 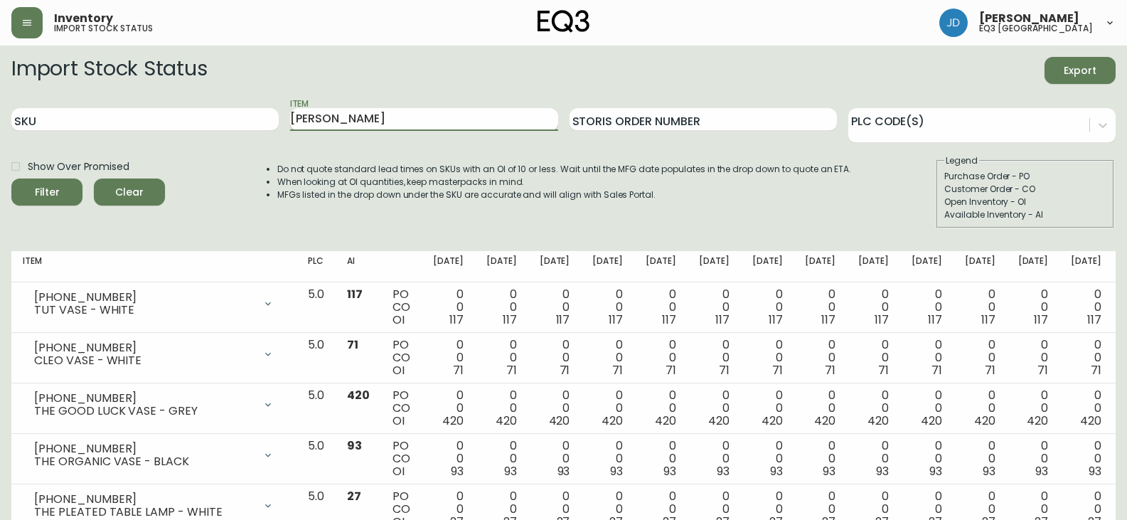 I want to click on li: When looking at OI quantities, keep masterpacks in mind., so click(x=565, y=182).